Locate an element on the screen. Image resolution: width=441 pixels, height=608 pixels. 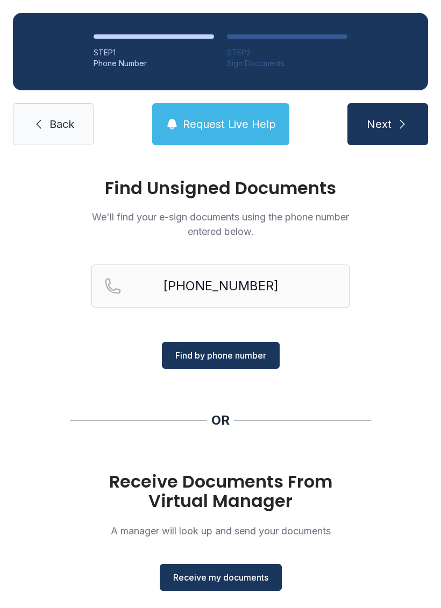
div: Sign Documents is located at coordinates (287, 63).